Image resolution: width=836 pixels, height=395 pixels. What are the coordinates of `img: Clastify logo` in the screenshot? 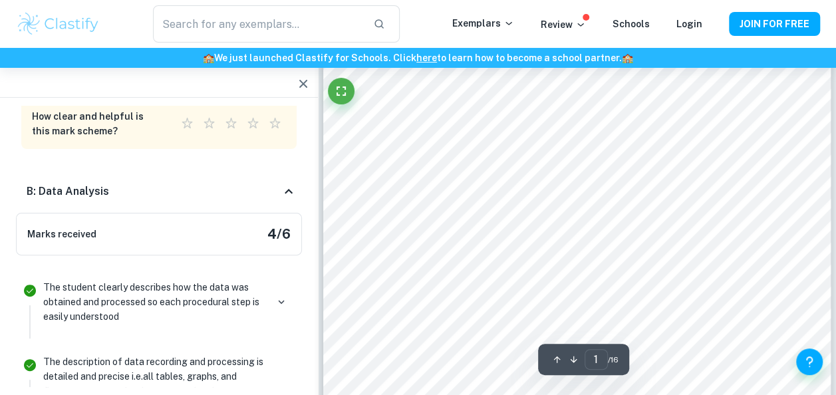 It's located at (58, 24).